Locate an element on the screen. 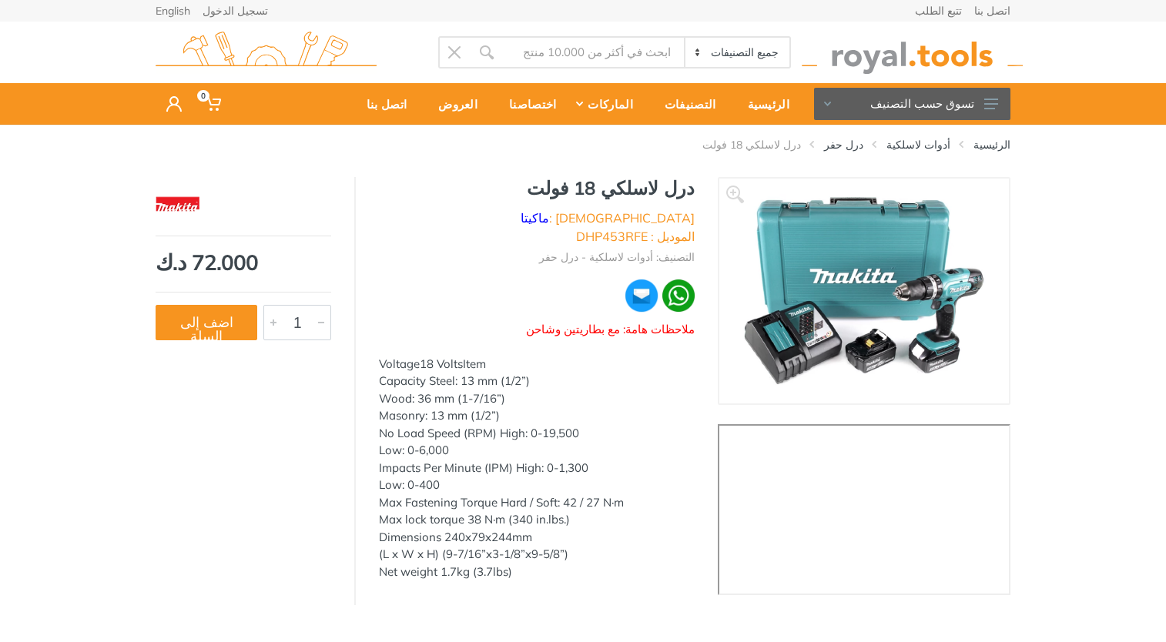 This screenshot has width=1166, height=642. div: Wood: 36 mm (1-7/16”) is located at coordinates (537, 399).